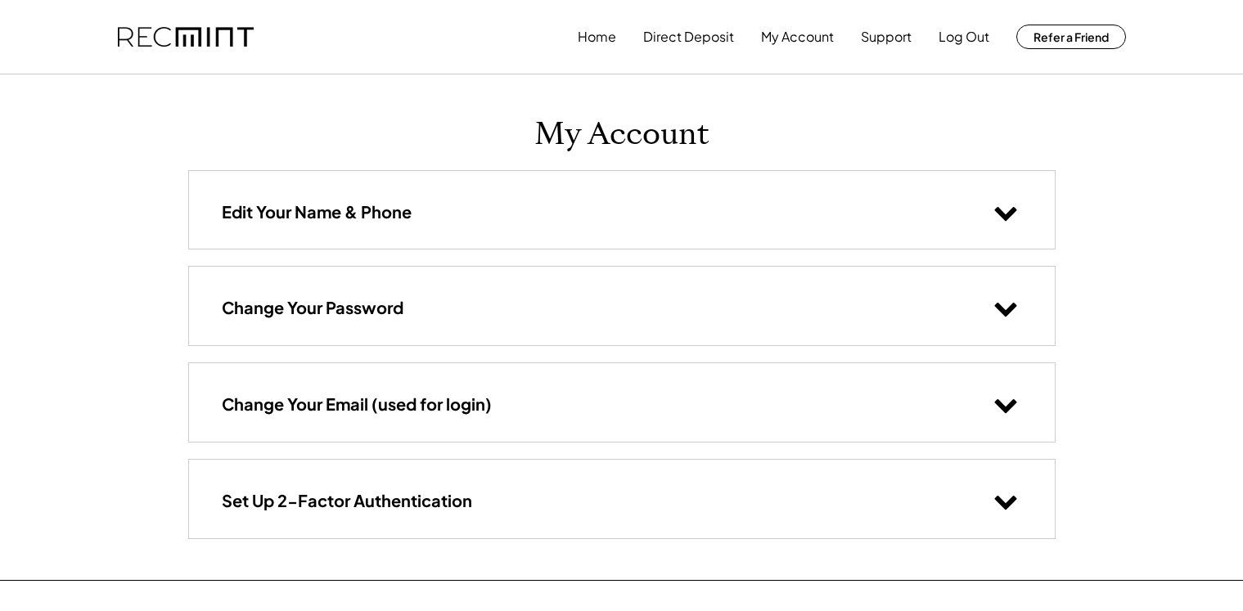  I want to click on img: recmint-logotype%403x.png, so click(186, 37).